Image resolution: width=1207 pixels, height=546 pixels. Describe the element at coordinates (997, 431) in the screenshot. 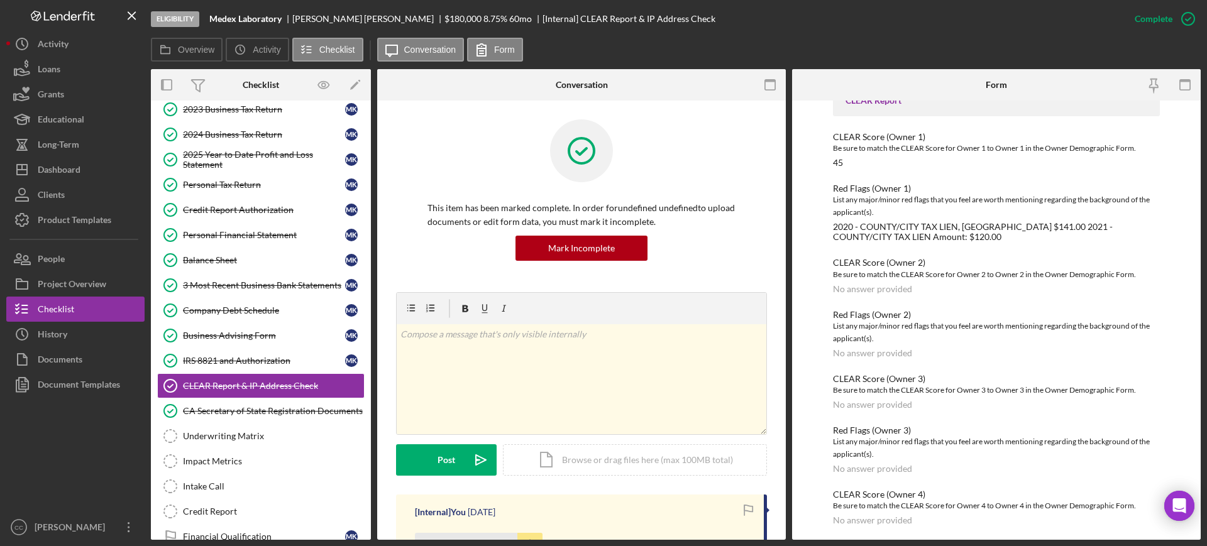

I see `div: Red Flags (Owner 3)` at that location.